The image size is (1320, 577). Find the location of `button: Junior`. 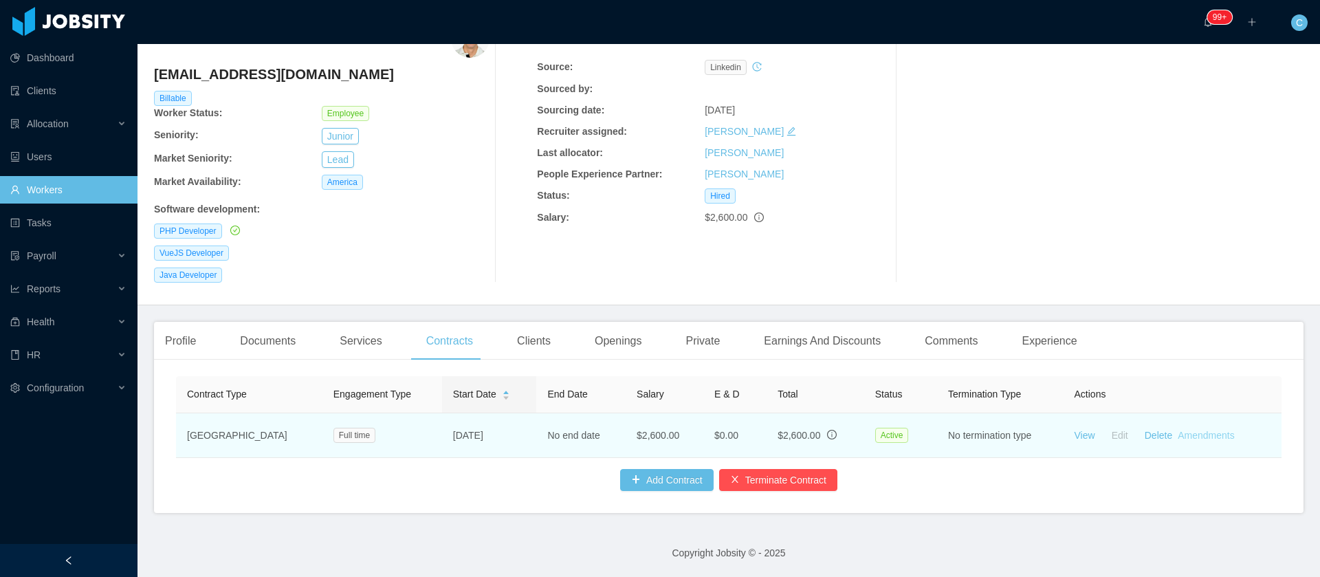

button: Junior is located at coordinates (340, 136).